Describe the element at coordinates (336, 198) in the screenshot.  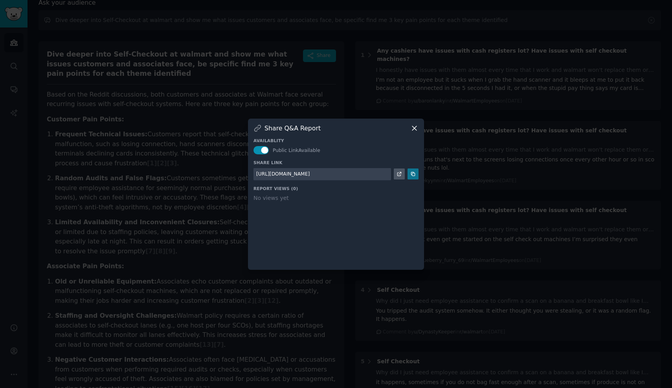
I see `div: No views yet` at that location.